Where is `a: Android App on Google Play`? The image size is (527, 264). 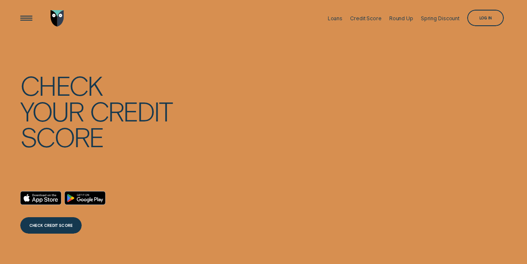 a: Android App on Google Play is located at coordinates (85, 198).